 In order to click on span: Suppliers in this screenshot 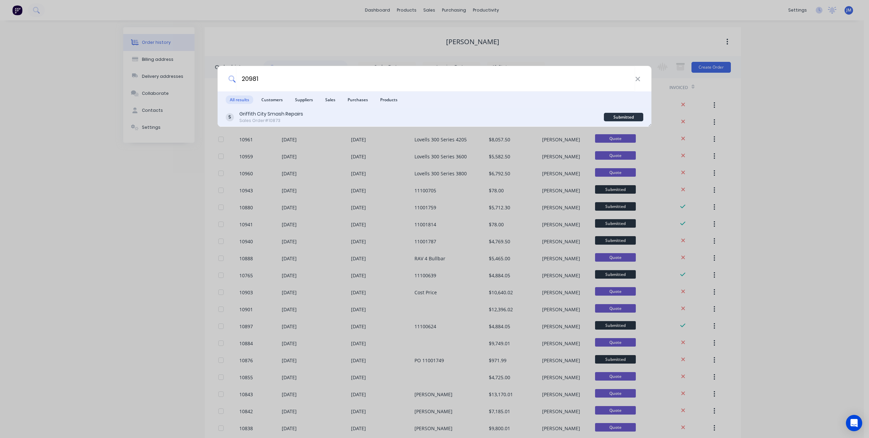, I will do `click(304, 99)`.